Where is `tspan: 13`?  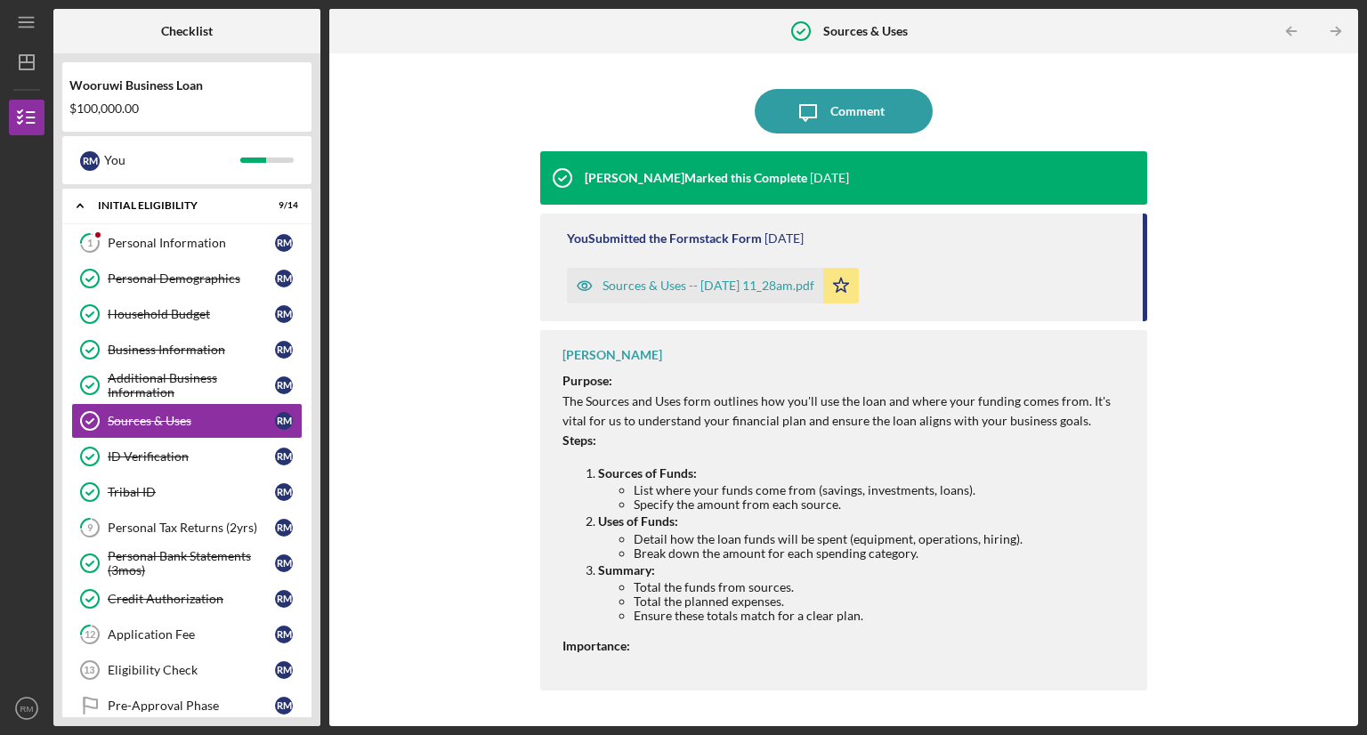
tspan: 13 is located at coordinates (89, 670).